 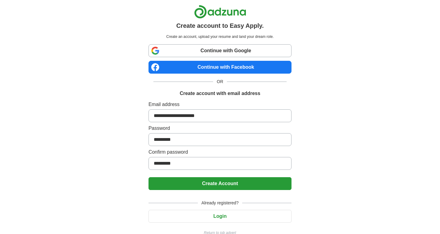 I want to click on label: Confirm password, so click(x=220, y=152).